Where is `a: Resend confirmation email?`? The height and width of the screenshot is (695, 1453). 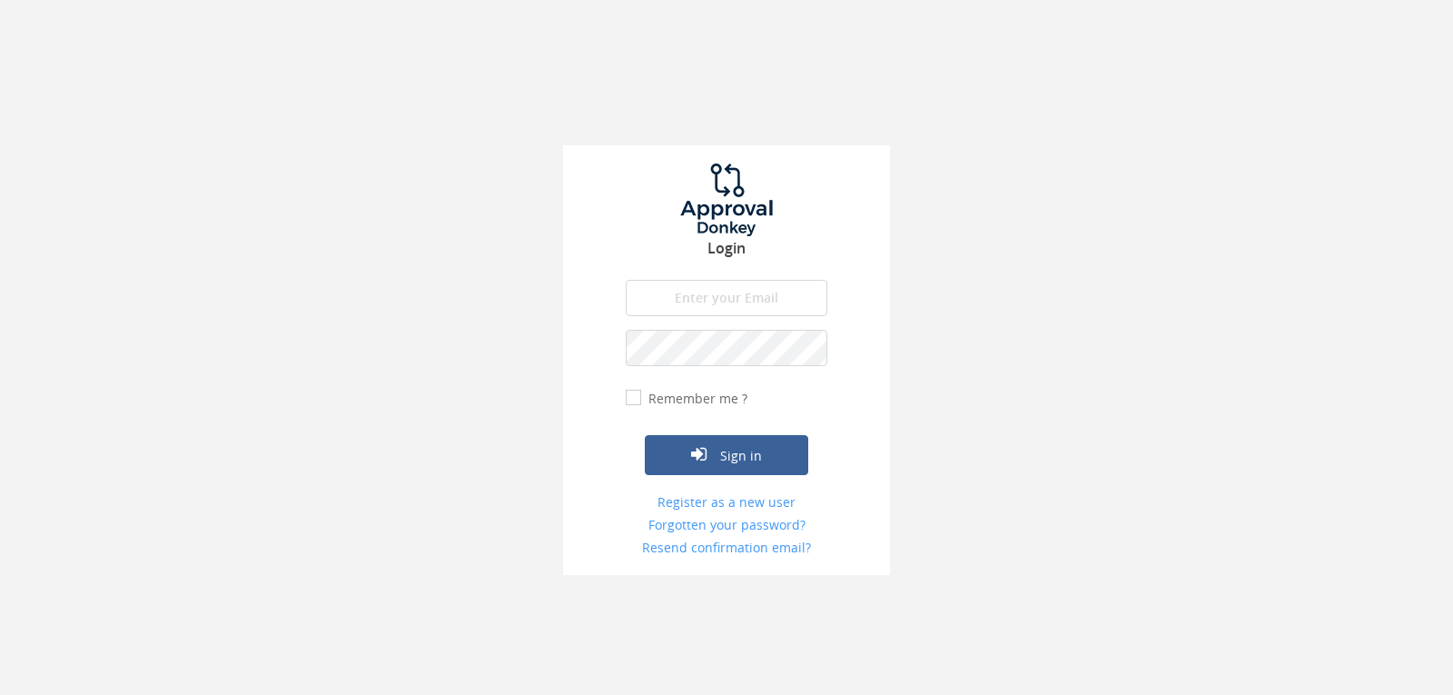 a: Resend confirmation email? is located at coordinates (726, 548).